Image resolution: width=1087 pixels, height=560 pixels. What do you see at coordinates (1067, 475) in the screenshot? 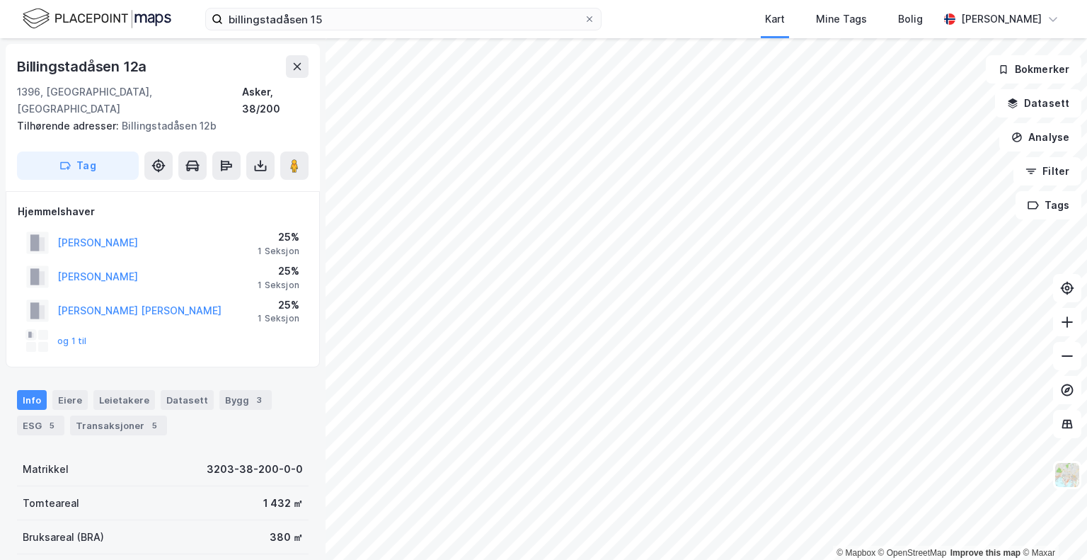
I see `img: Z` at bounding box center [1067, 475].